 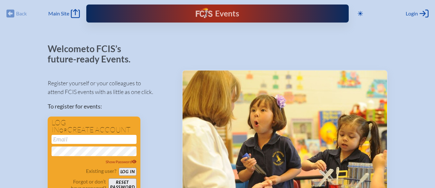 What do you see at coordinates (93, 54) in the screenshot?
I see `p: Welcome to FCIS’s future-ready Events.` at bounding box center [93, 54].